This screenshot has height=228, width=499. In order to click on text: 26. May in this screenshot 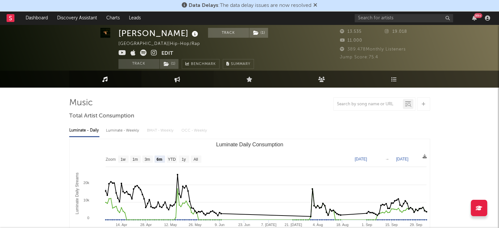, I will do `click(195, 225)`.